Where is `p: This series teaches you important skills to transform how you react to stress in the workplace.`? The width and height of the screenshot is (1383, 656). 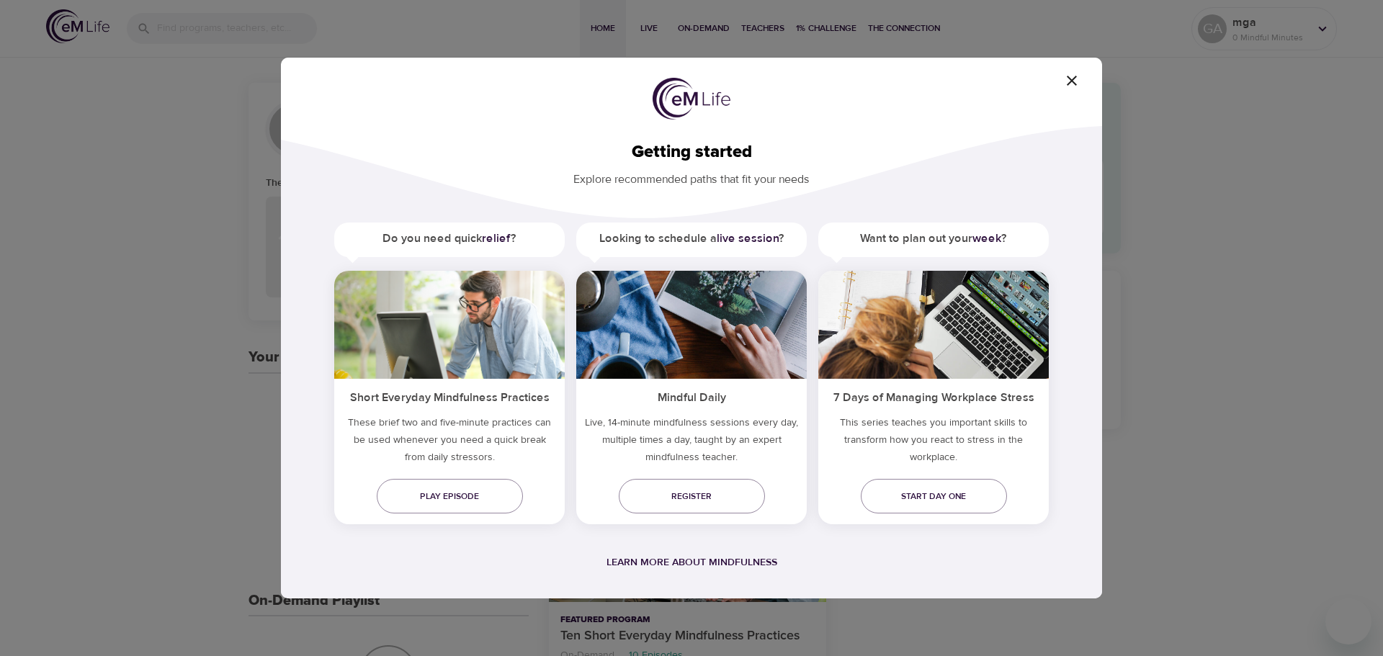 p: This series teaches you important skills to transform how you react to stress in the workplace. is located at coordinates (934, 443).